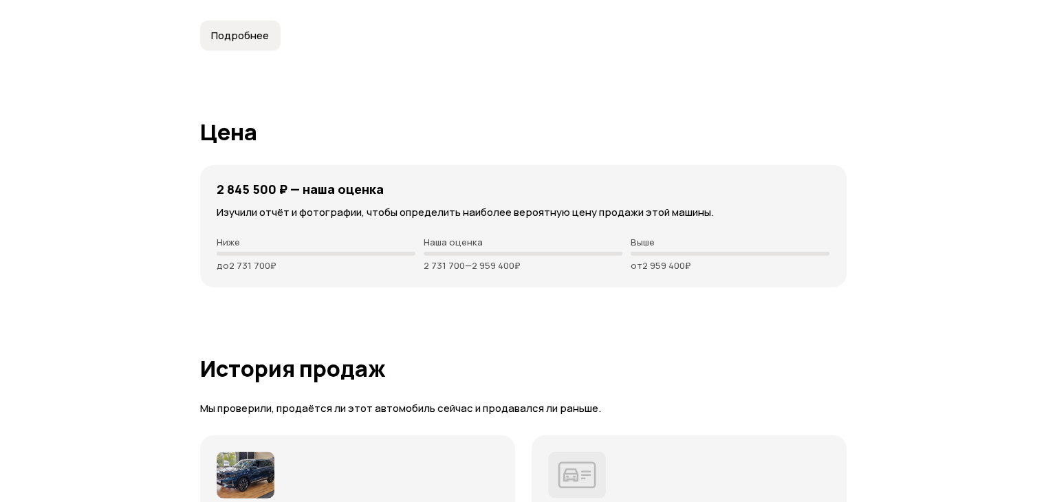 This screenshot has height=502, width=1046. What do you see at coordinates (316, 242) in the screenshot?
I see `p: Ниже` at bounding box center [316, 242].